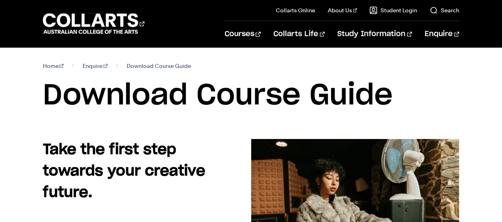  I want to click on a: Study Information, so click(374, 34).